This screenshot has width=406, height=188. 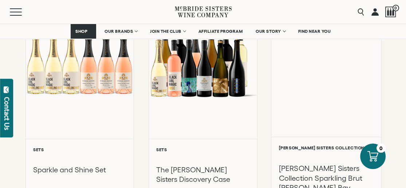 I want to click on a: OUR STORY, so click(x=270, y=31).